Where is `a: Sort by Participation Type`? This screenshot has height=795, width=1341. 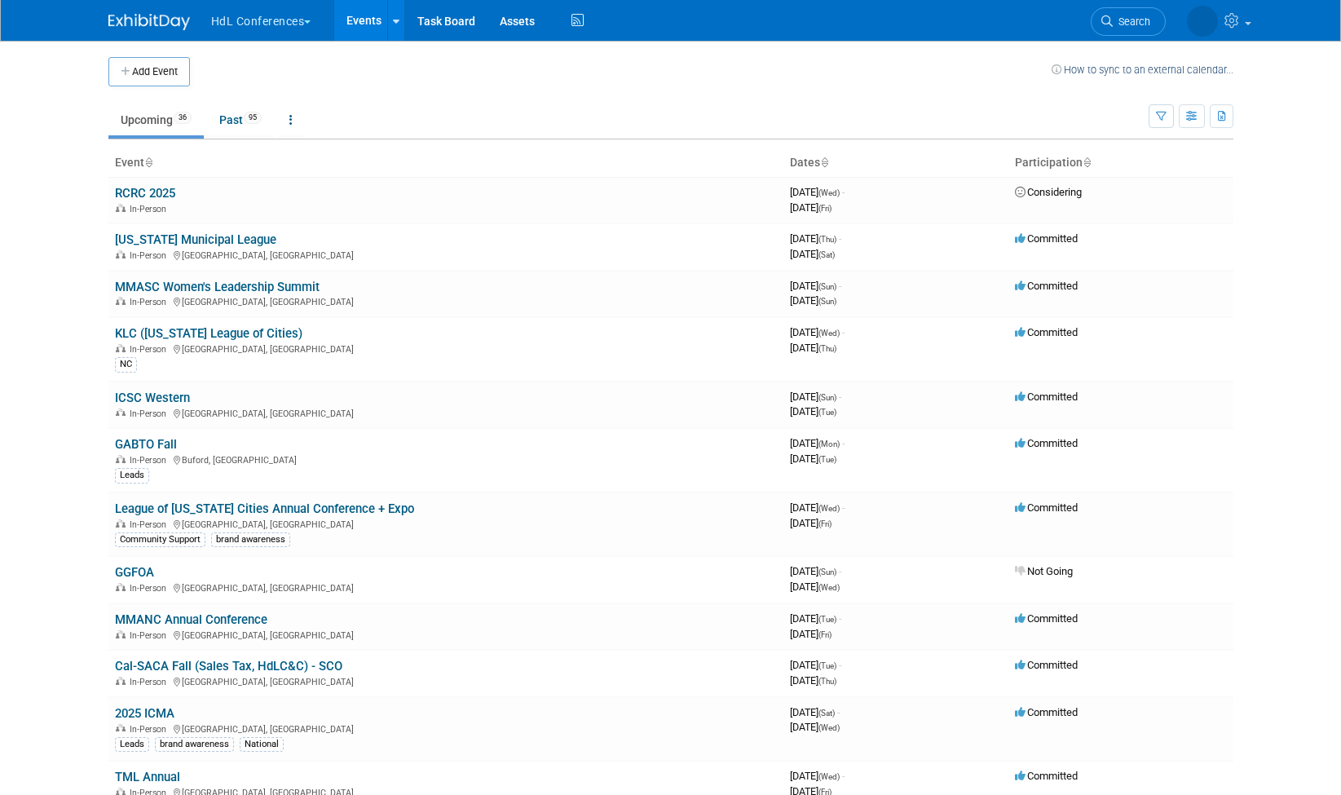 a: Sort by Participation Type is located at coordinates (1087, 162).